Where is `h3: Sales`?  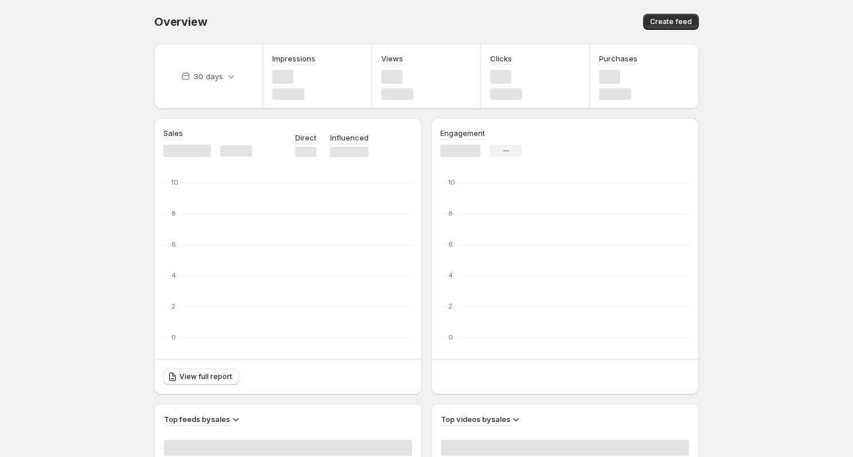
h3: Sales is located at coordinates (173, 133).